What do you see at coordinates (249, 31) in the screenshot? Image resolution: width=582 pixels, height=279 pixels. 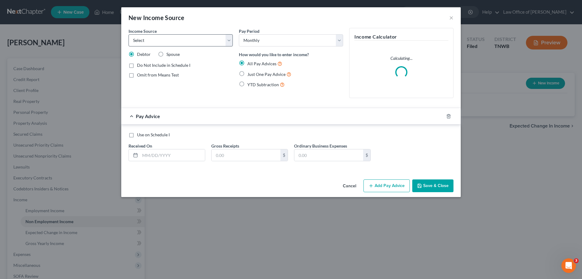 I see `label: Pay Period` at bounding box center [249, 31].